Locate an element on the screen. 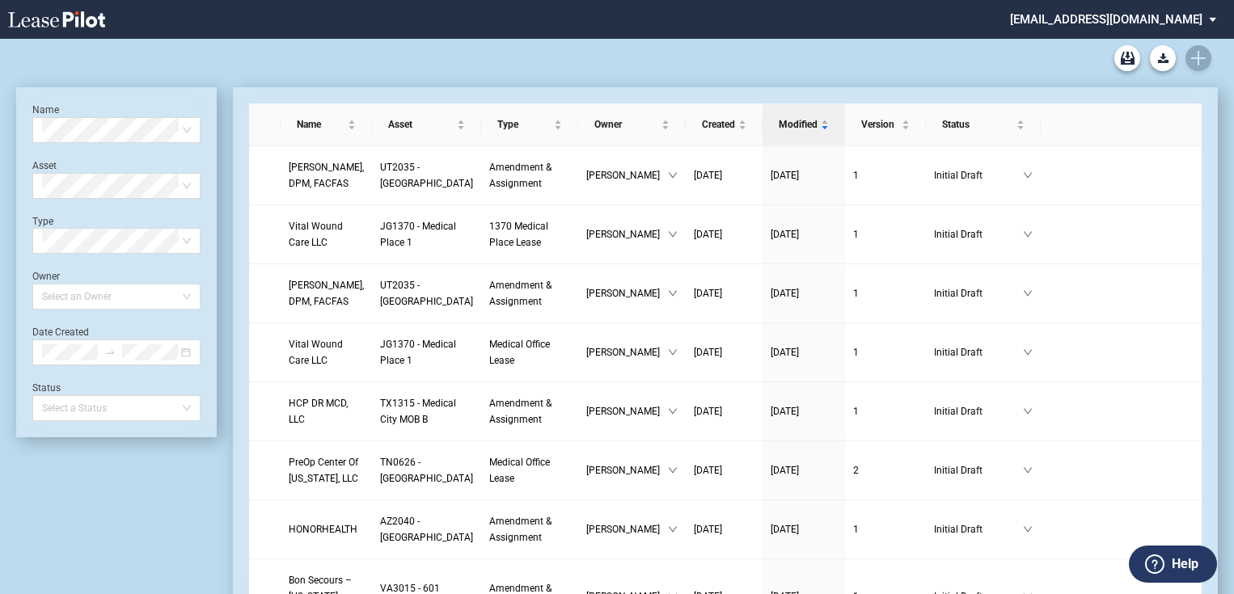  span: Medical Office Lease is located at coordinates (519, 352).